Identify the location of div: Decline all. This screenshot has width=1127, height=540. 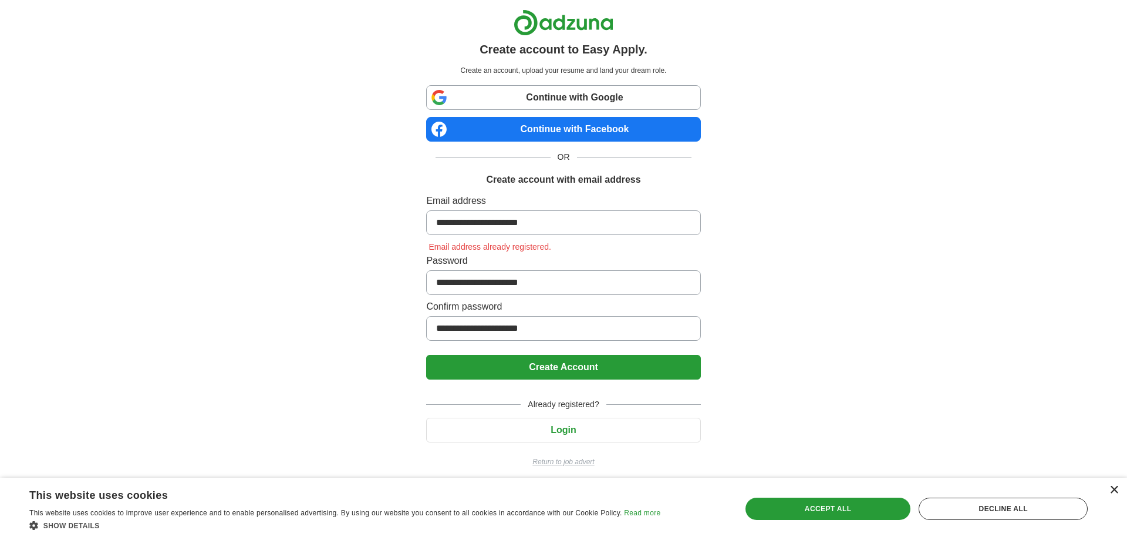
(1003, 508).